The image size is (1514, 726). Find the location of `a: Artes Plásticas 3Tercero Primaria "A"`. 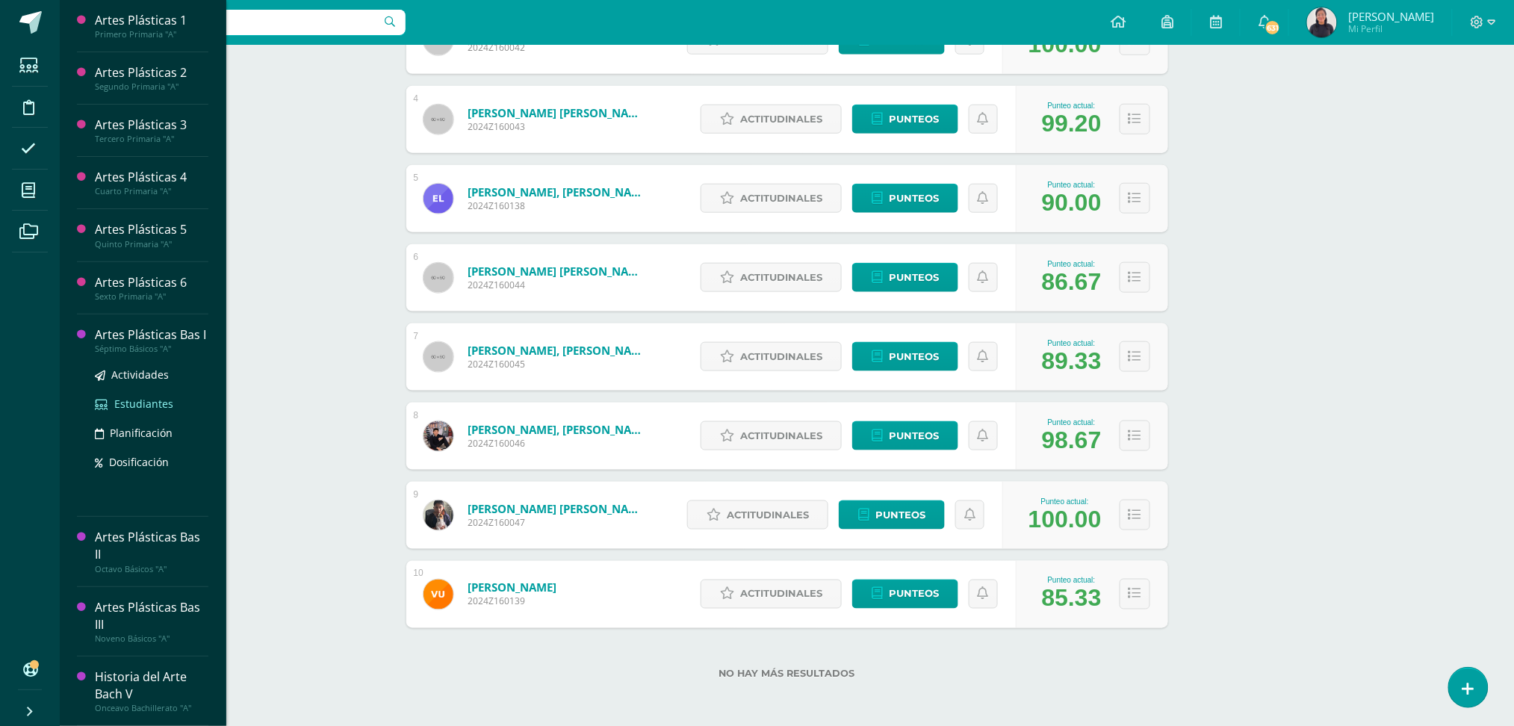

a: Artes Plásticas 3Tercero Primaria "A" is located at coordinates (152, 130).